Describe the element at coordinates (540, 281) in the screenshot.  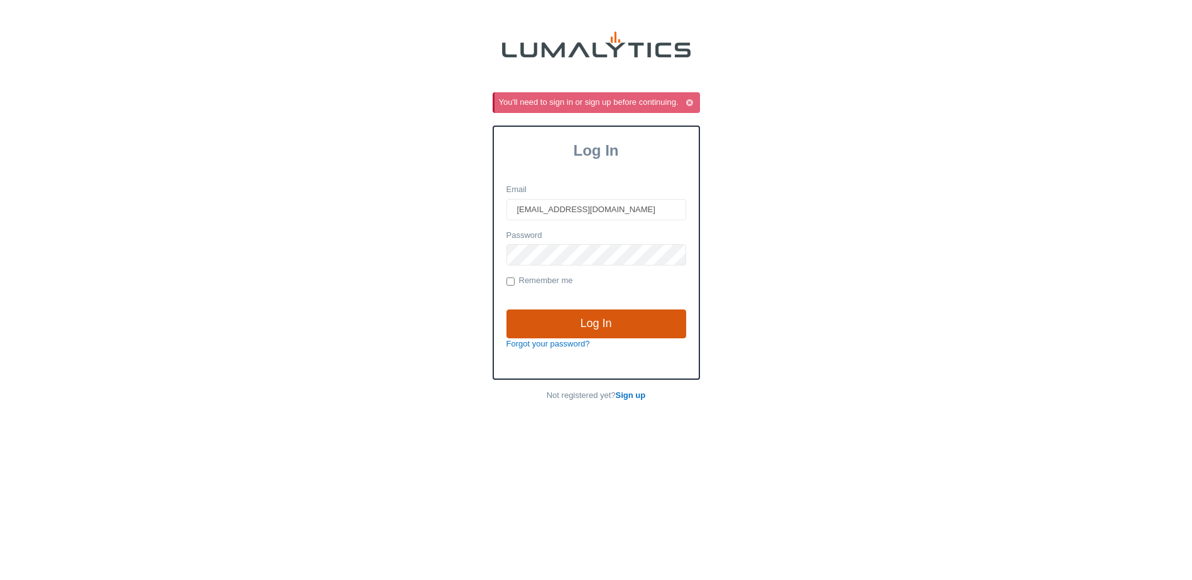
I see `label: Remember me` at that location.